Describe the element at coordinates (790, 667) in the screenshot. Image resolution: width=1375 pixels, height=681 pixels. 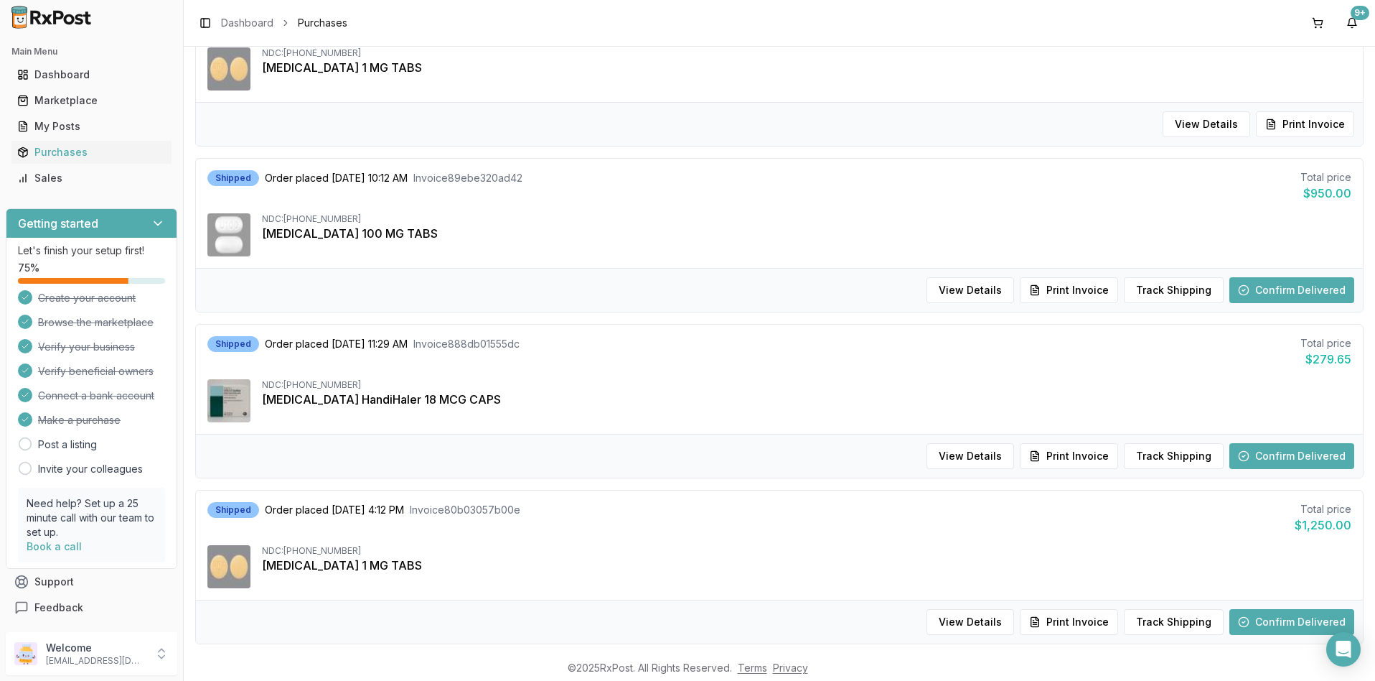
I see `a: Privacy` at that location.